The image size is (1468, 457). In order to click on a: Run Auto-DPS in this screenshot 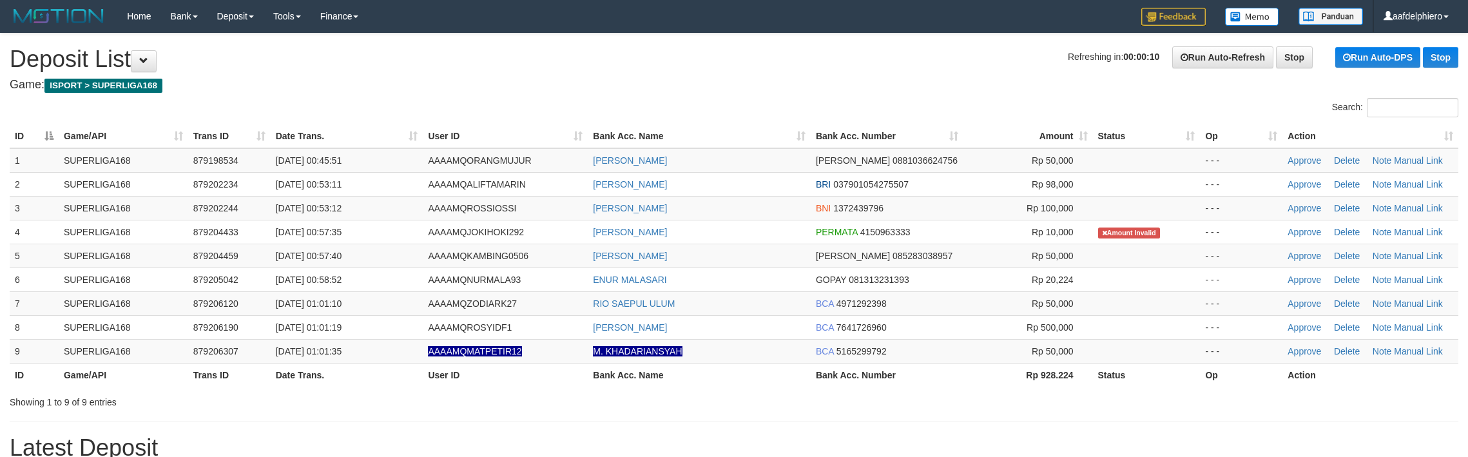, I will do `click(1378, 57)`.